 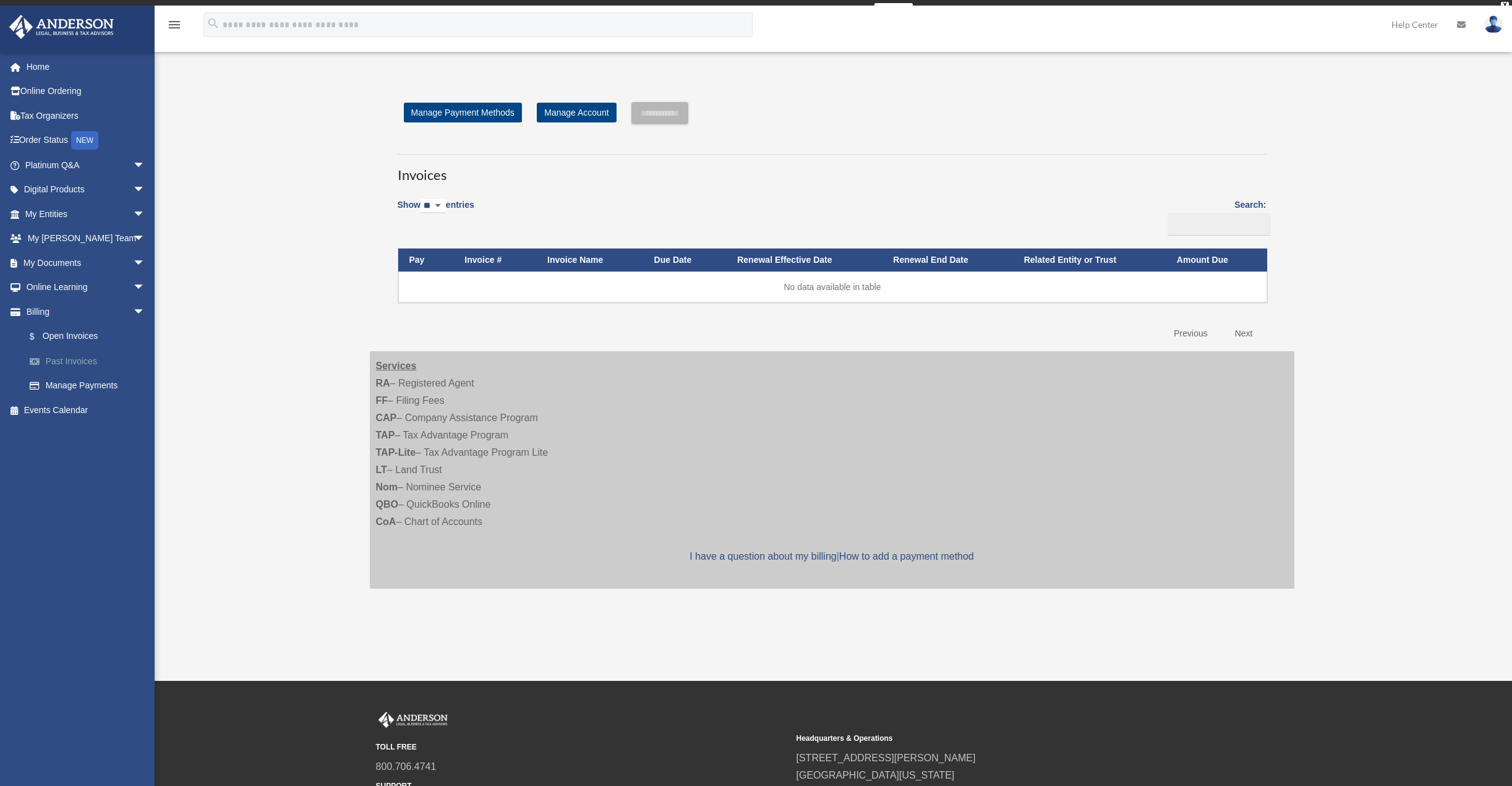 What do you see at coordinates (907, 556) in the screenshot?
I see `a: How to add a payment method` at bounding box center [907, 556].